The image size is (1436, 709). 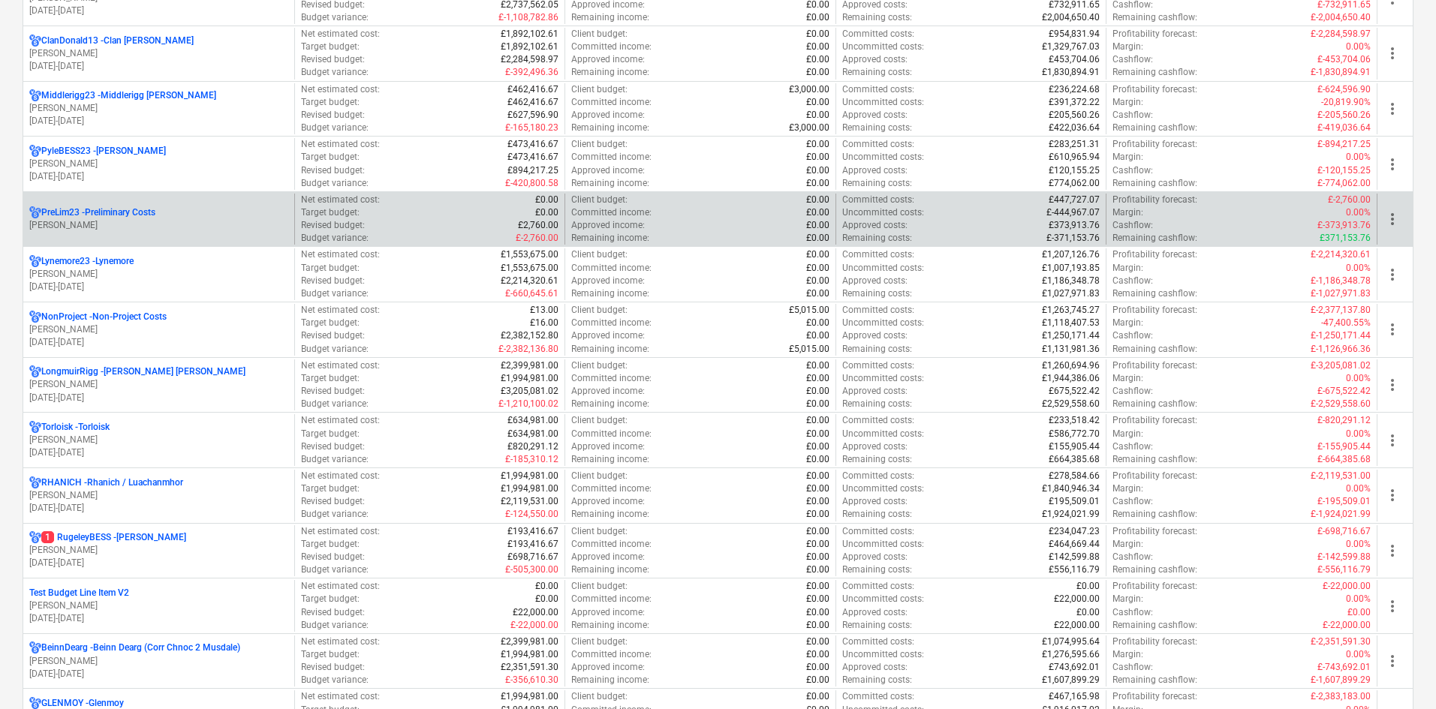 What do you see at coordinates (529, 268) in the screenshot?
I see `p: £1,553,675.00` at bounding box center [529, 268].